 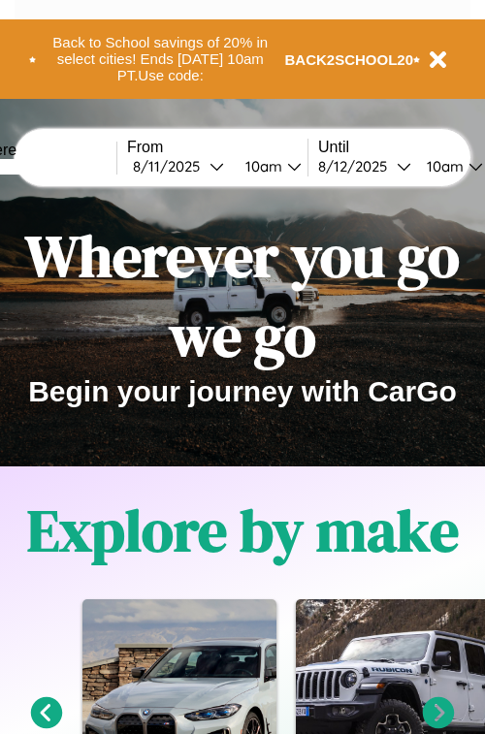 What do you see at coordinates (357, 166) in the screenshot?
I see `div: 8 / 12 / 2025` at bounding box center [357, 166].